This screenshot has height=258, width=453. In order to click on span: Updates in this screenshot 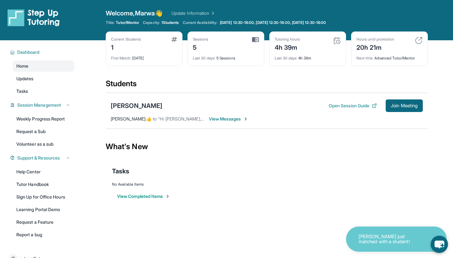, I will do `click(25, 79)`.